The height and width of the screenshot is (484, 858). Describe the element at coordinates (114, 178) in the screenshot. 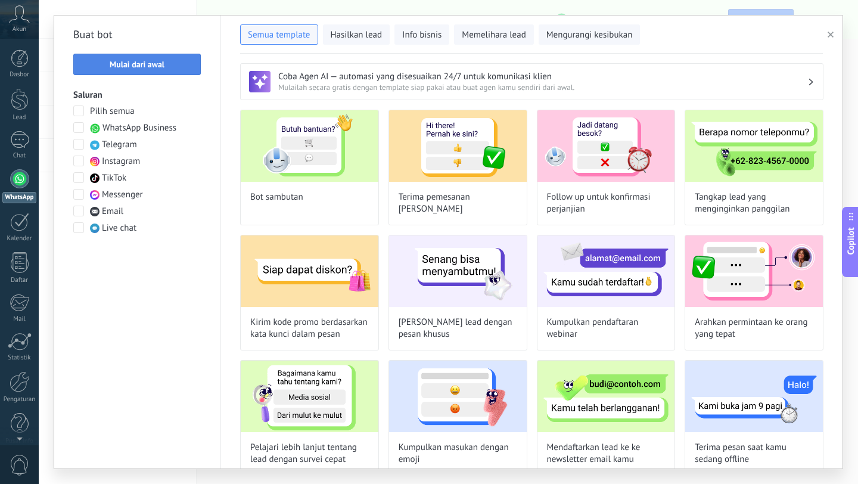

I see `span: TikTok` at that location.